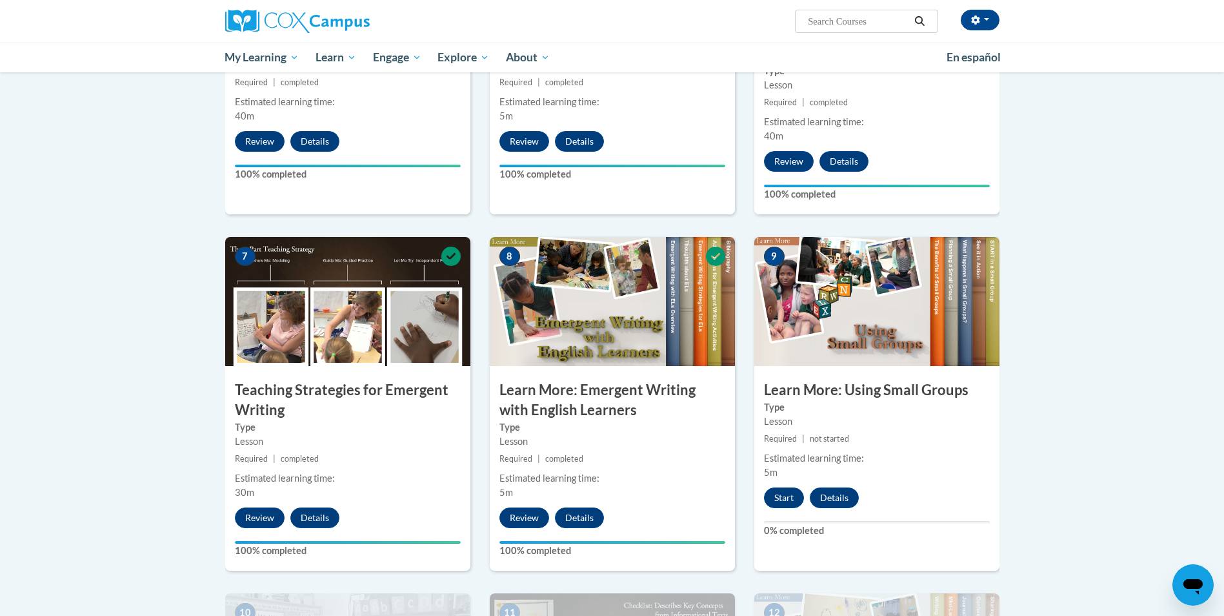  Describe the element at coordinates (829, 438) in the screenshot. I see `span: not started` at that location.